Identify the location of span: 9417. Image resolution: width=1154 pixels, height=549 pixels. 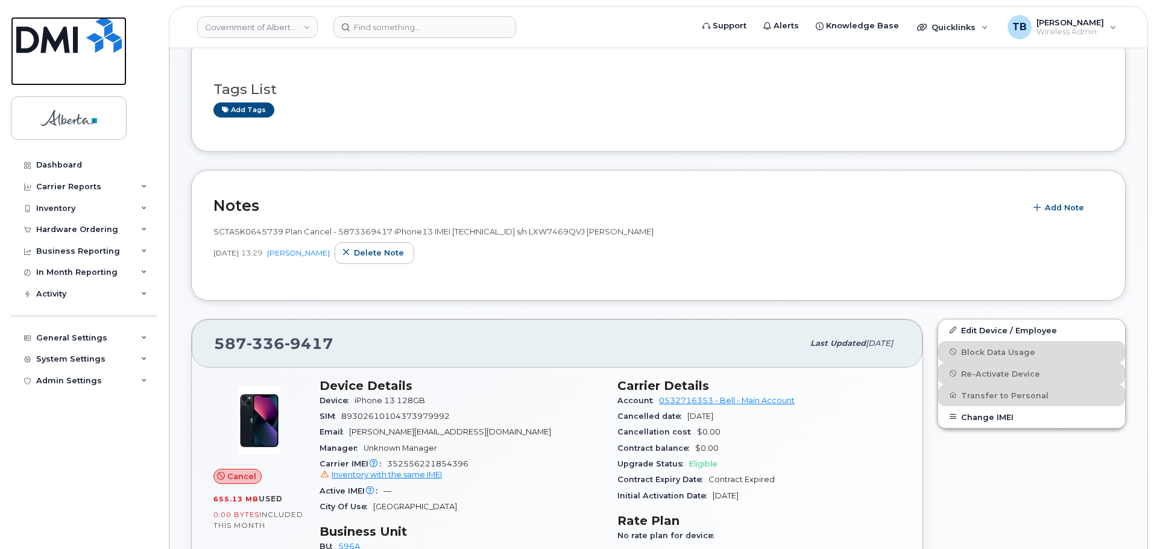
(309, 344).